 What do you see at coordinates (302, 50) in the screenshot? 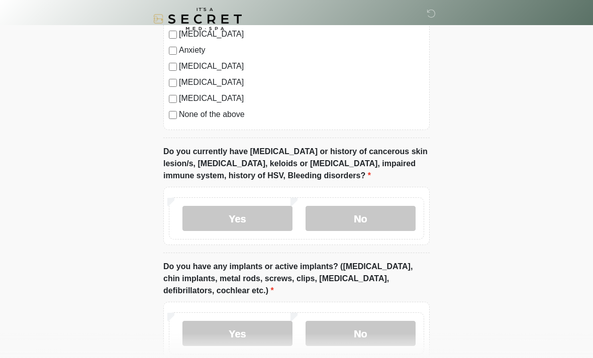
I see `label: Anxiety` at bounding box center [302, 50].